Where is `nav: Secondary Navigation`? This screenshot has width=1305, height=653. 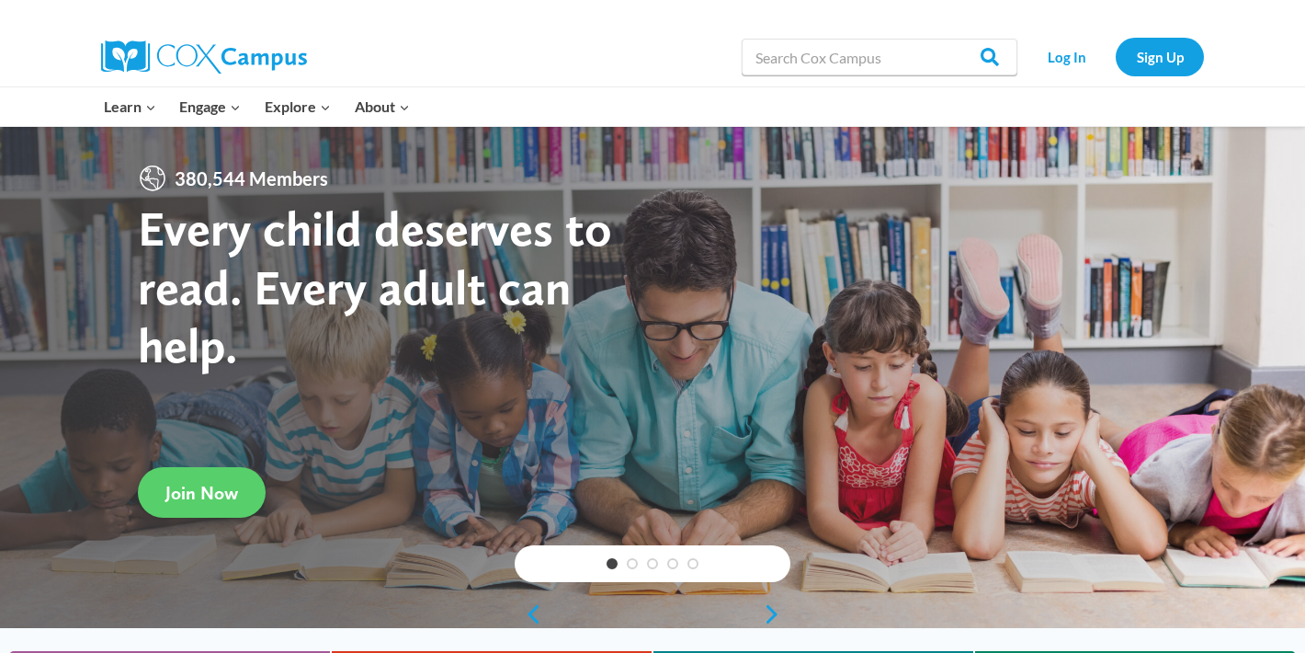
nav: Secondary Navigation is located at coordinates (1115, 56).